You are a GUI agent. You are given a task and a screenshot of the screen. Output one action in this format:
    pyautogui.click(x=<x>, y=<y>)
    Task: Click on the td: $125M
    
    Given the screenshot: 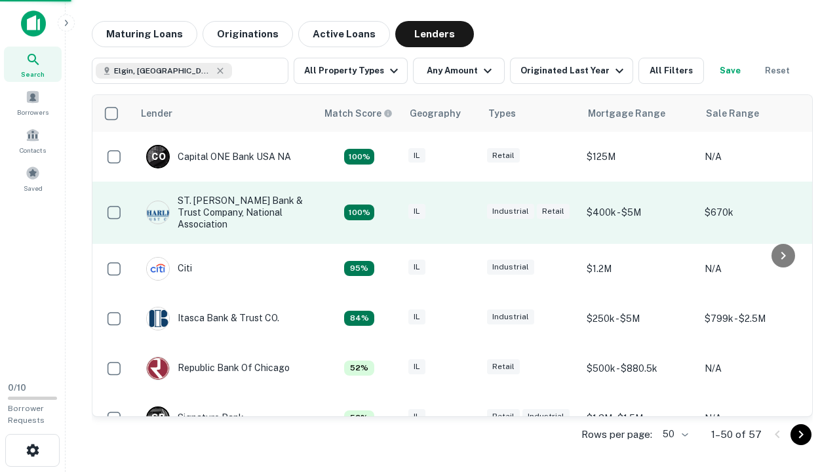 What is the action you would take?
    pyautogui.click(x=639, y=157)
    